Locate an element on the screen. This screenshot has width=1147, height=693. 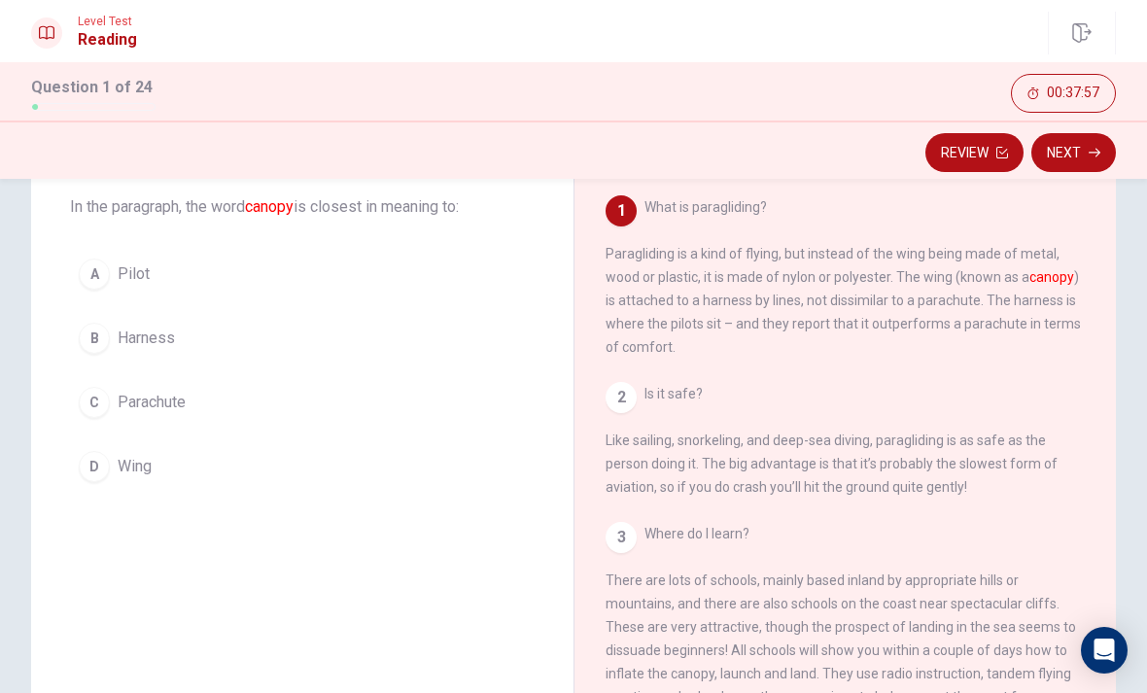
span: 00:37:57 is located at coordinates (1073, 93).